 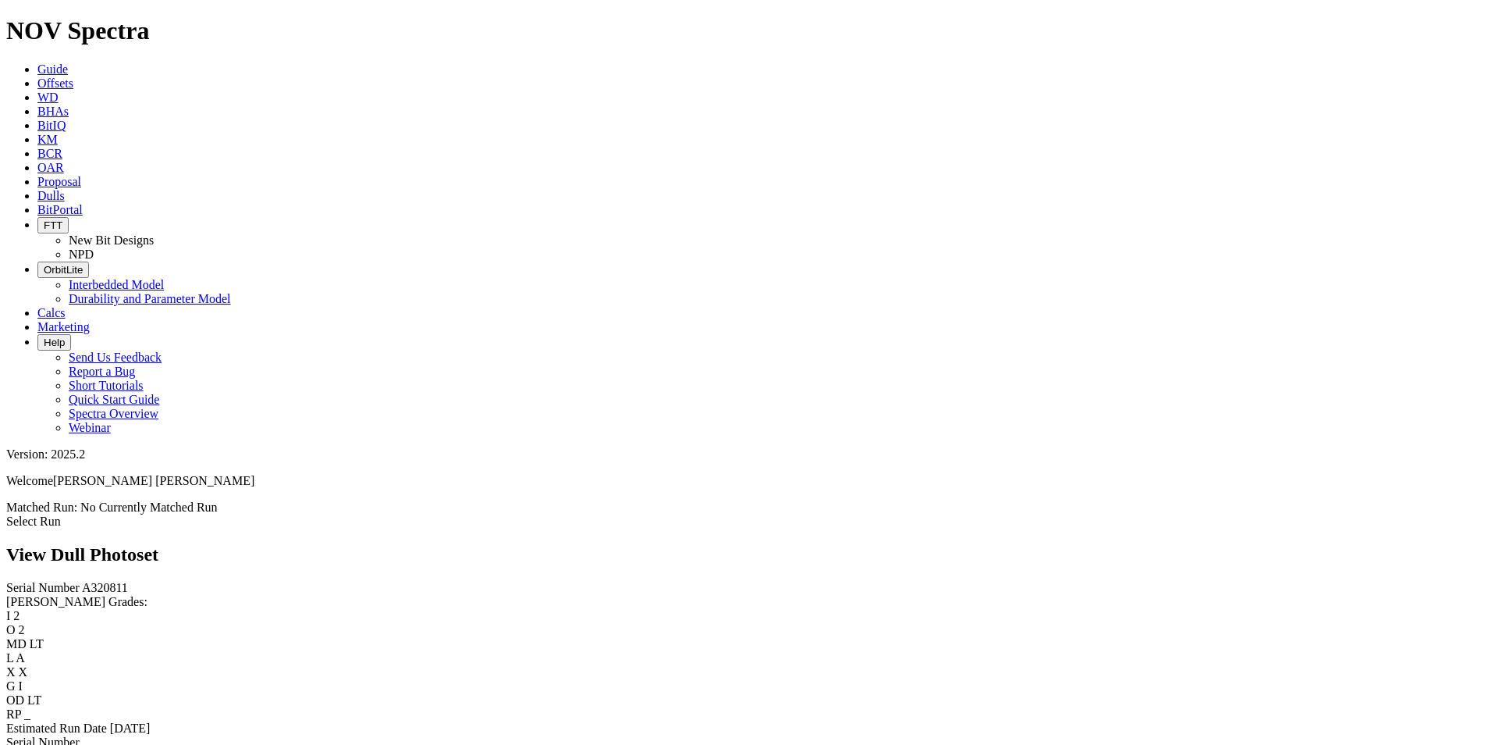 I want to click on span: Offsets, so click(x=55, y=83).